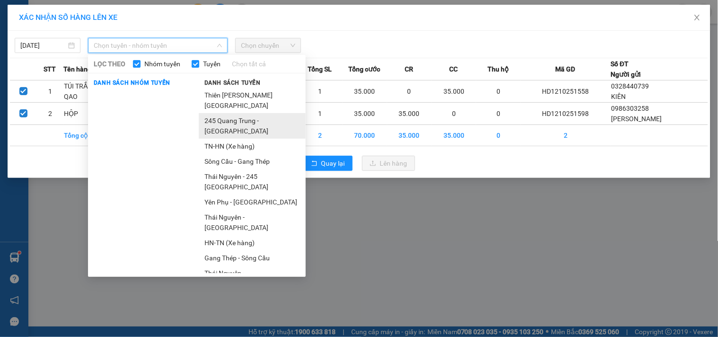 The width and height of the screenshot is (718, 337). Describe the element at coordinates (162, 64) in the screenshot. I see `span: Nhóm tuyến` at that location.